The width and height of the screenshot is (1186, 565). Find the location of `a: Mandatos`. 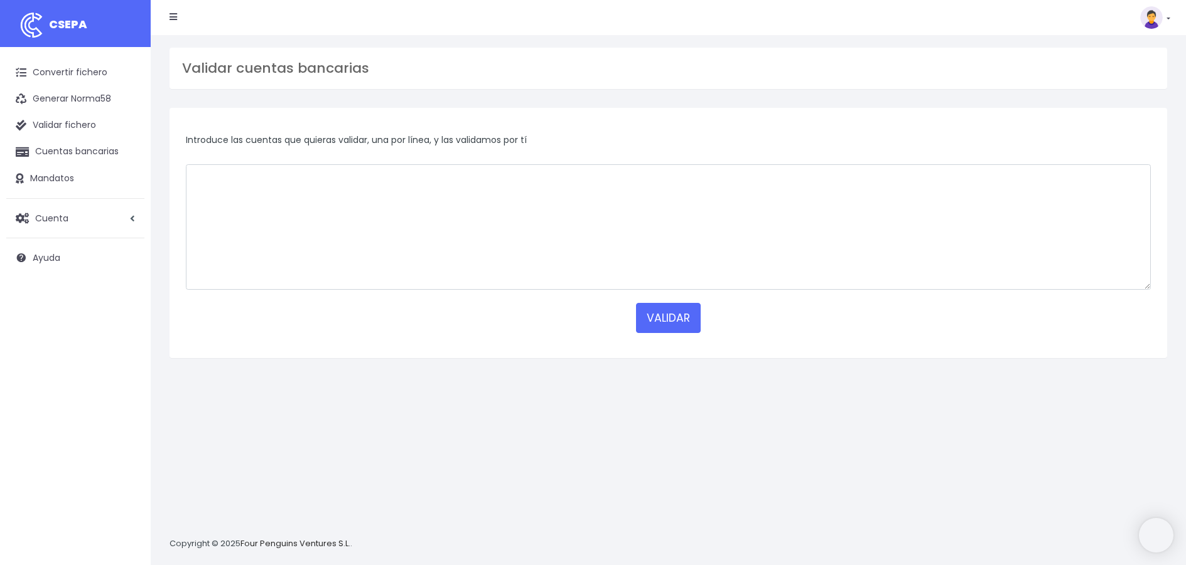

a: Mandatos is located at coordinates (75, 179).